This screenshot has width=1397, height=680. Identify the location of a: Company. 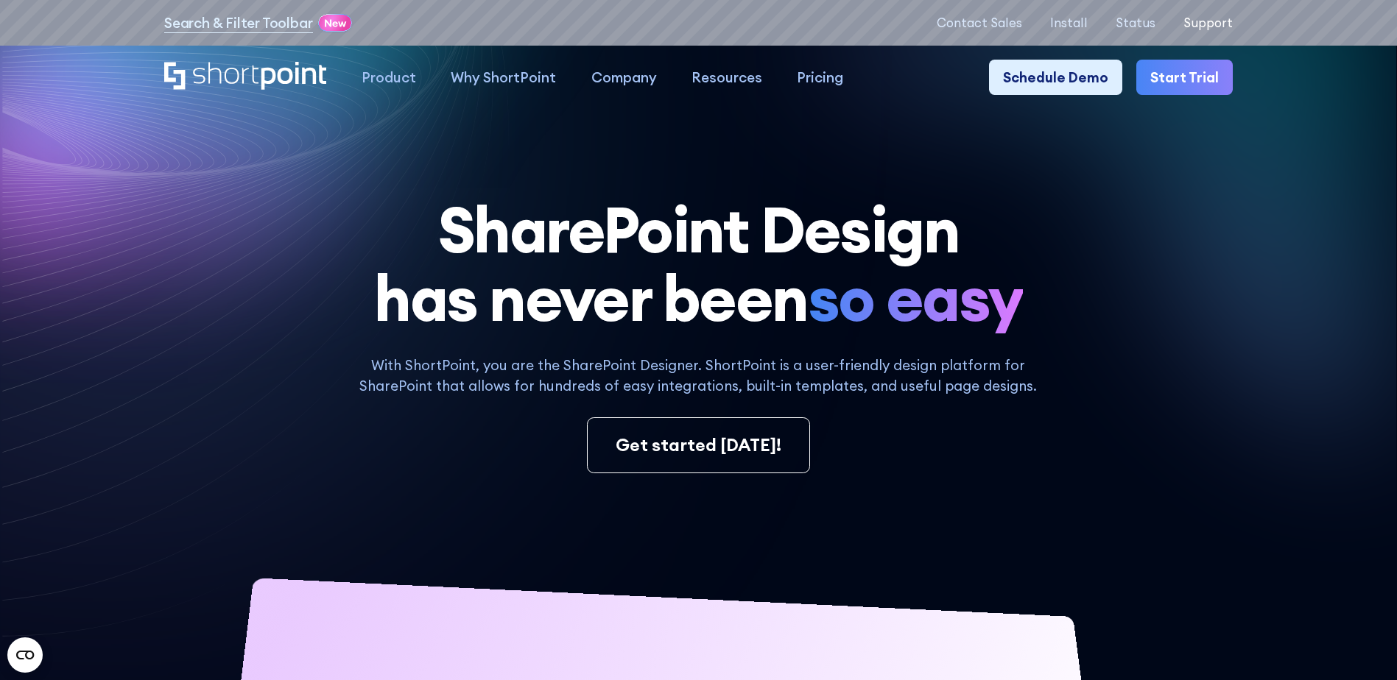
(624, 77).